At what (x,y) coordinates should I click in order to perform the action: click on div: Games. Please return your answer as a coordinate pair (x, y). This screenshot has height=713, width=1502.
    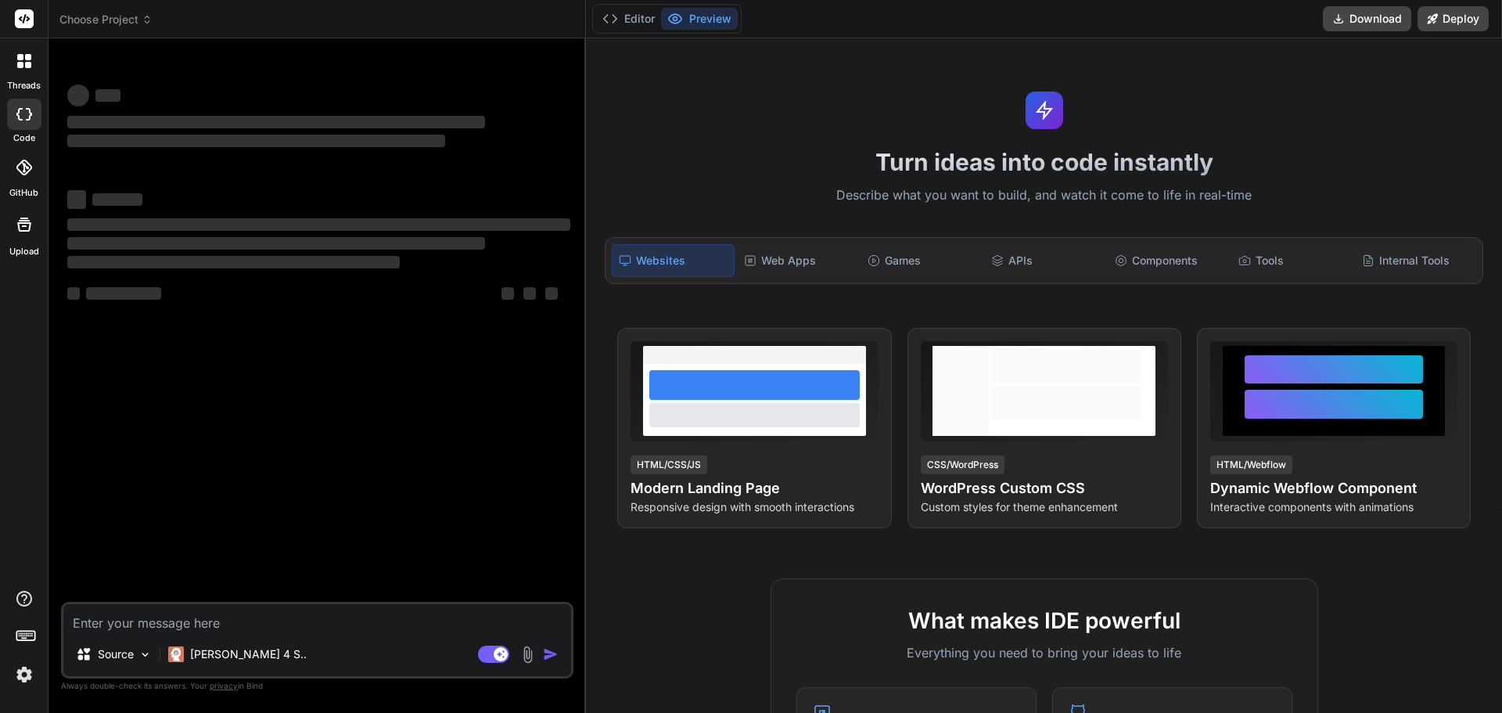
    Looking at the image, I should click on (922, 261).